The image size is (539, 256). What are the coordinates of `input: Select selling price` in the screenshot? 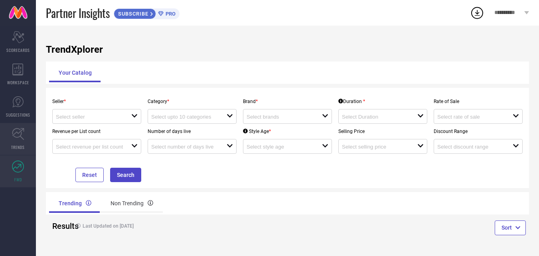 It's located at (376, 146).